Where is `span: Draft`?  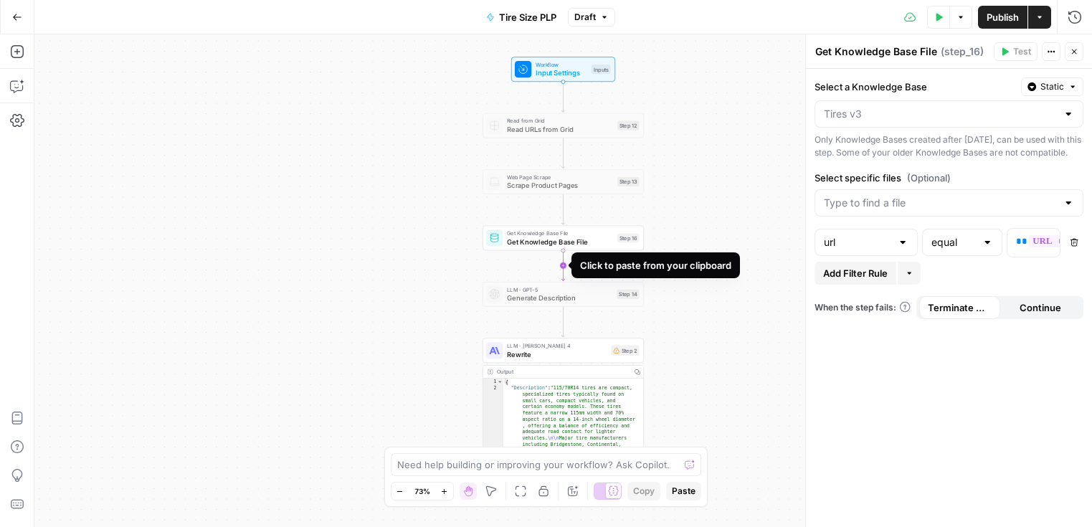 span: Draft is located at coordinates (585, 17).